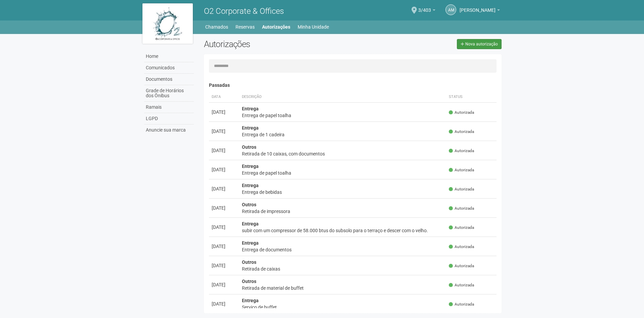 This screenshot has height=318, width=644. I want to click on div: Retirada de caixas, so click(343, 269).